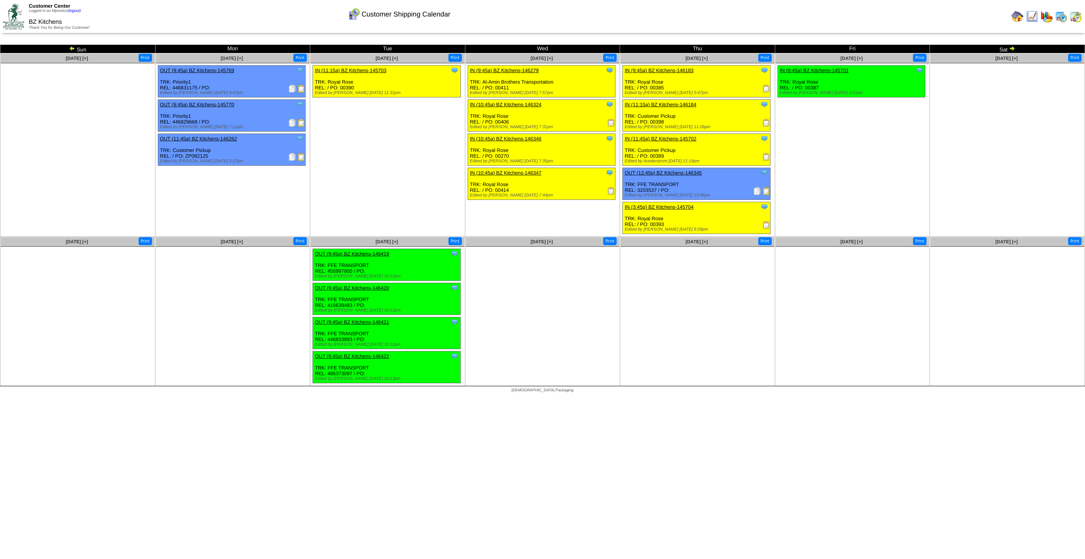 This screenshot has width=1085, height=559. What do you see at coordinates (851, 81) in the screenshot?
I see `div: TRK: Royal Rose REL: / PO: 00387` at bounding box center [851, 81].